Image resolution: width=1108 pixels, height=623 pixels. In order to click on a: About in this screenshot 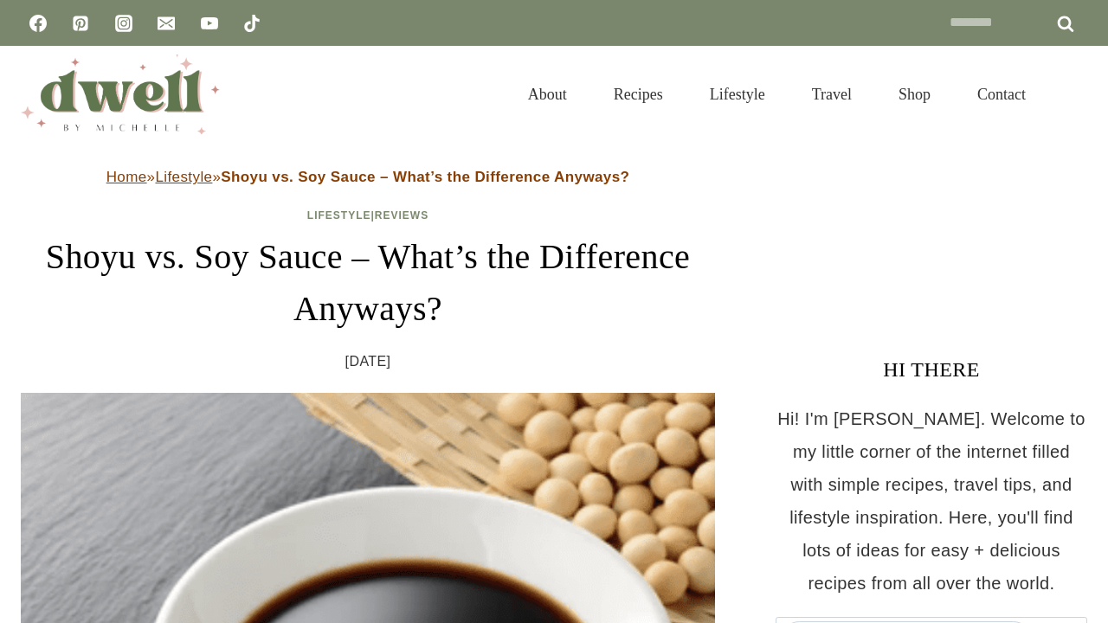, I will do `click(547, 94)`.